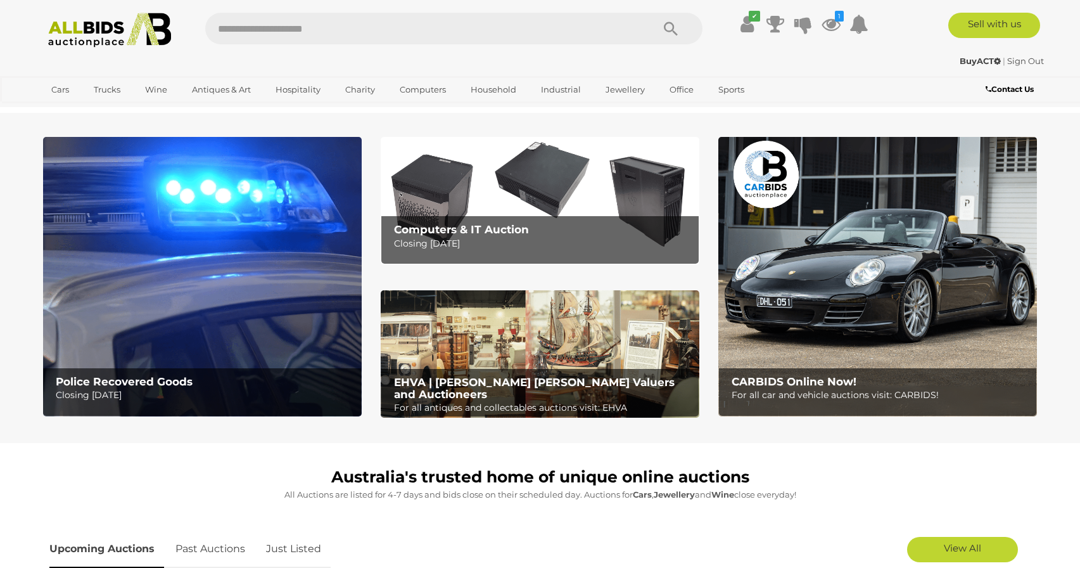 This screenshot has height=568, width=1080. I want to click on a: Computers, so click(423, 89).